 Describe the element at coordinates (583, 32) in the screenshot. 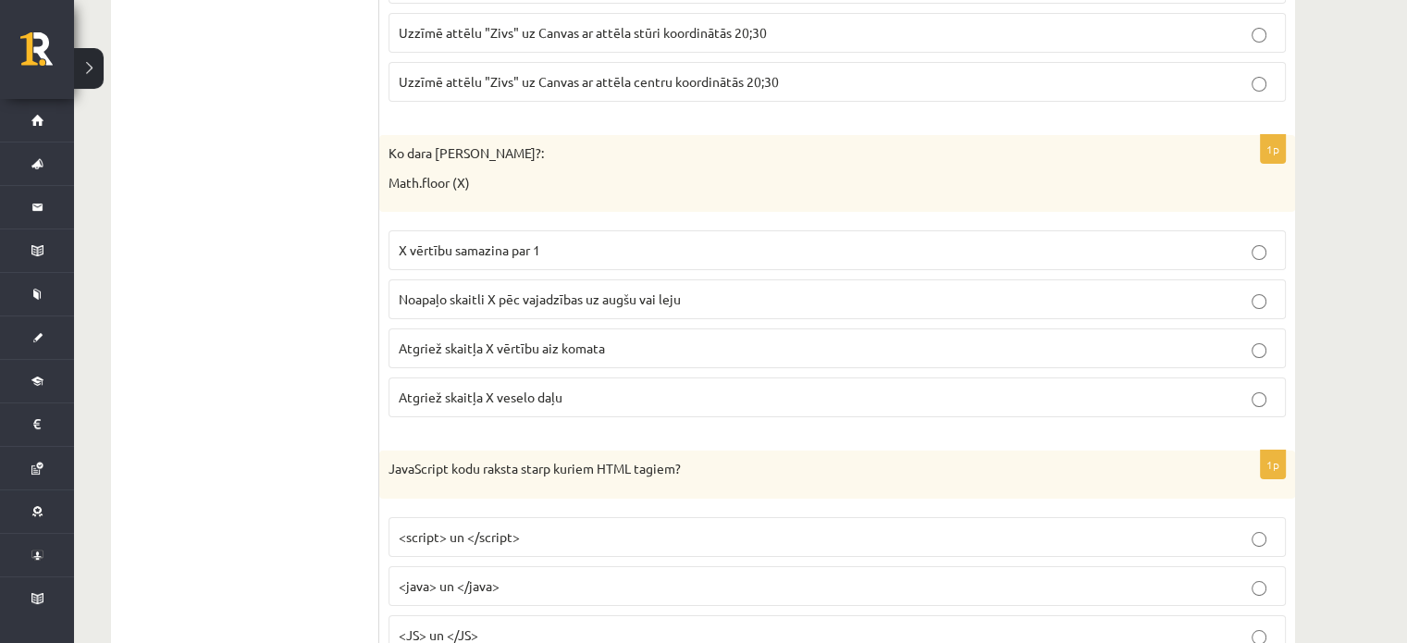

I see `span: Uzzīmē attēlu "Zivs" uz Canvas ar attēla stūri koordinātās 20;30` at that location.